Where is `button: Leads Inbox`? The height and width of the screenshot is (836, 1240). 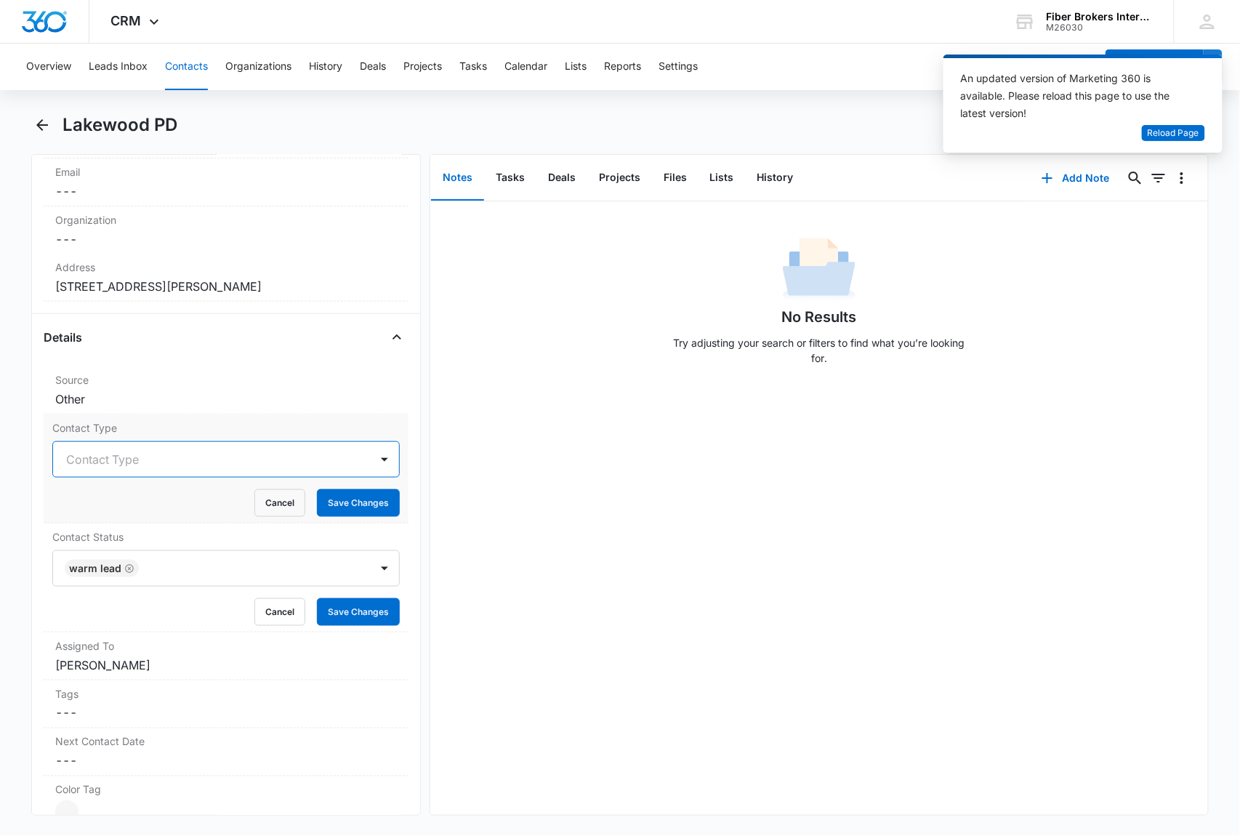 button: Leads Inbox is located at coordinates (118, 67).